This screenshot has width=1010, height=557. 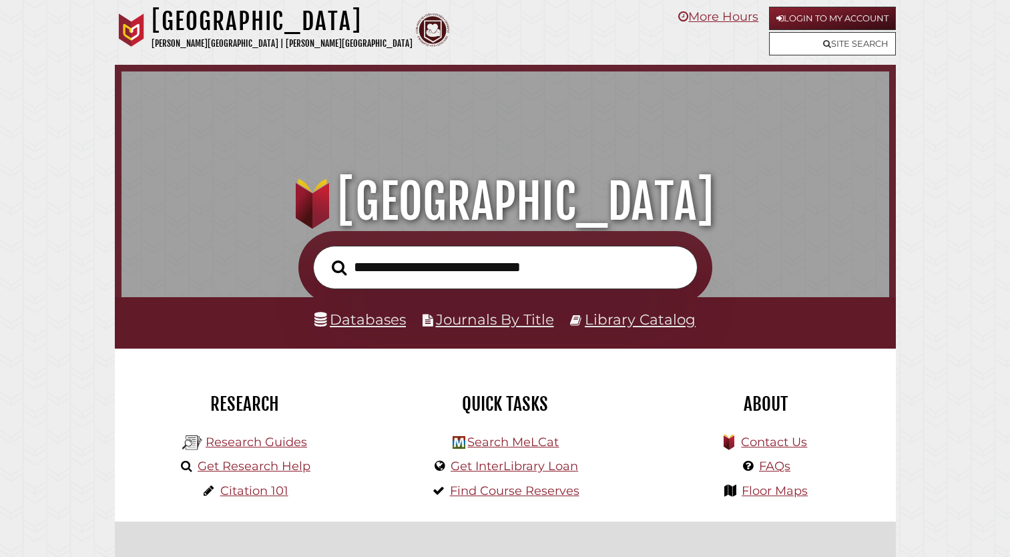 What do you see at coordinates (254, 491) in the screenshot?
I see `a: Citation 101` at bounding box center [254, 491].